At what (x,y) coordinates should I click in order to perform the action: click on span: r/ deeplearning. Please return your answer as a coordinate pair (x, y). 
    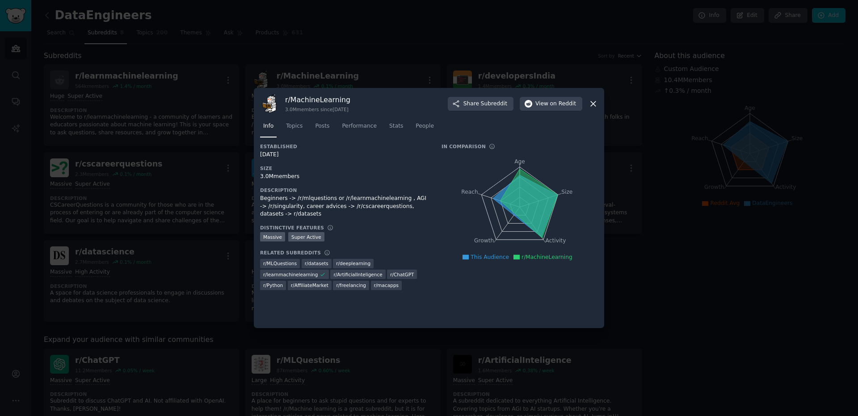
    Looking at the image, I should click on (353, 264).